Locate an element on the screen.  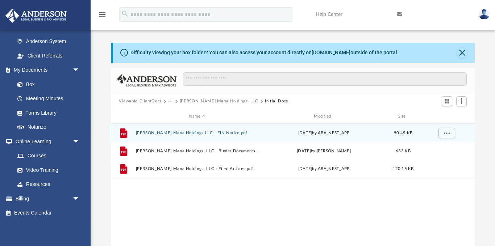
button: More options is located at coordinates (446, 133).